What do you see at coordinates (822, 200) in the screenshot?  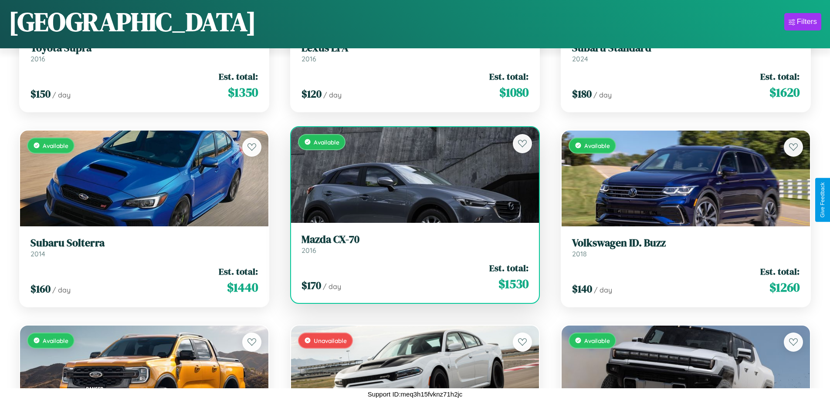 I see `div: Give Feedback` at bounding box center [822, 200].